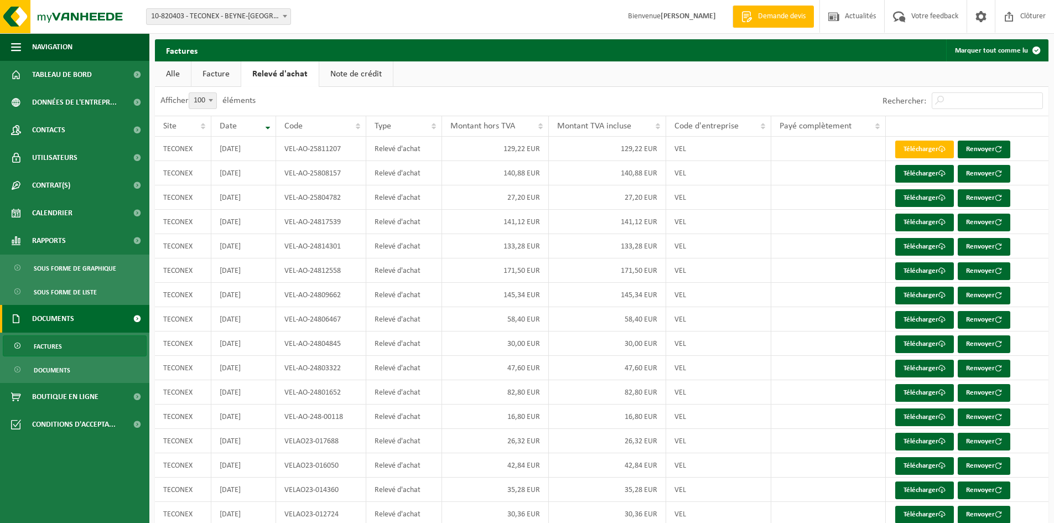  Describe the element at coordinates (48, 346) in the screenshot. I see `span: Factures` at that location.